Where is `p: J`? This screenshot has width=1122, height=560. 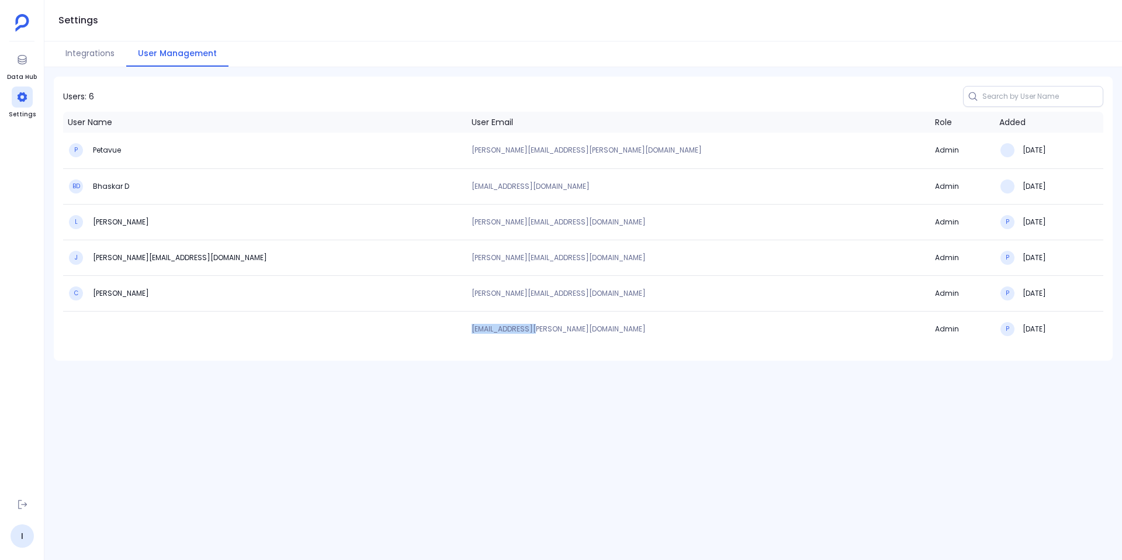 p: J is located at coordinates (76, 258).